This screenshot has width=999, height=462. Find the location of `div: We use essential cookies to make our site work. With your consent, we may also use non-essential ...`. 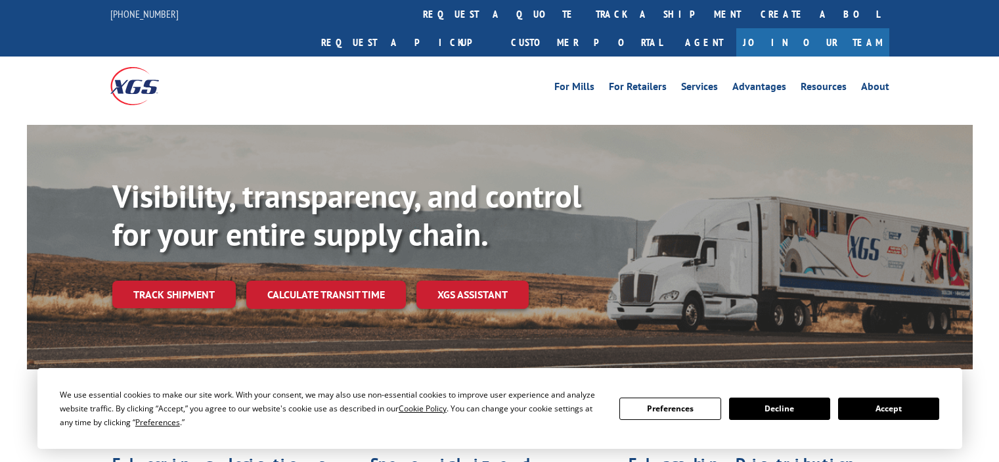

div: We use essential cookies to make our site work. With your consent, we may also use non-essential ... is located at coordinates (332, 408).